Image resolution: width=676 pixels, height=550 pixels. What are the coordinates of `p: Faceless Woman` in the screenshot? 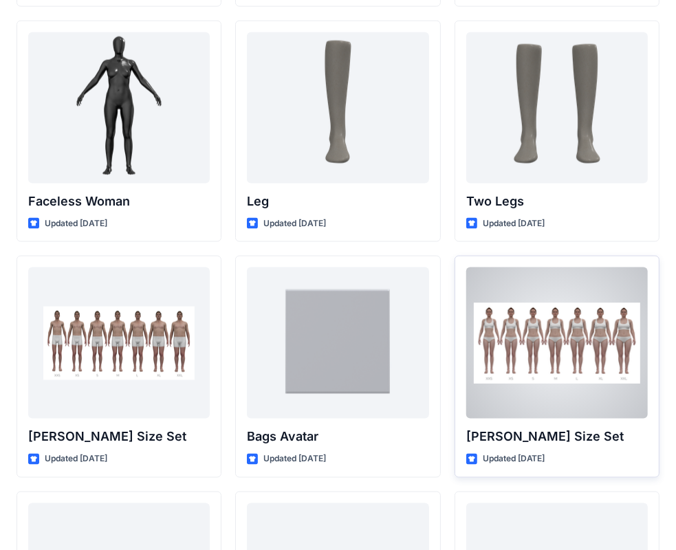 It's located at (119, 201).